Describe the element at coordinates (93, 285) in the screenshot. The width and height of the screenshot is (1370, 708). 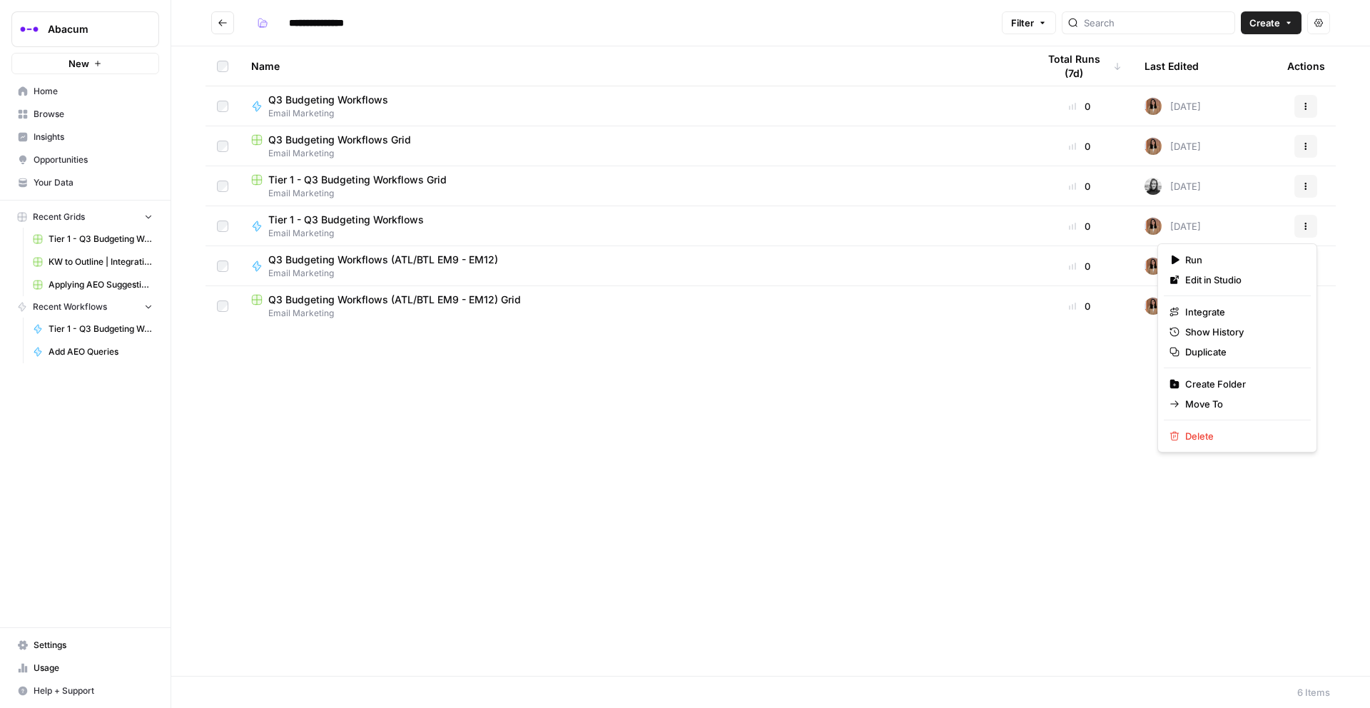
I see `a: Applying AEO Suggestions` at that location.